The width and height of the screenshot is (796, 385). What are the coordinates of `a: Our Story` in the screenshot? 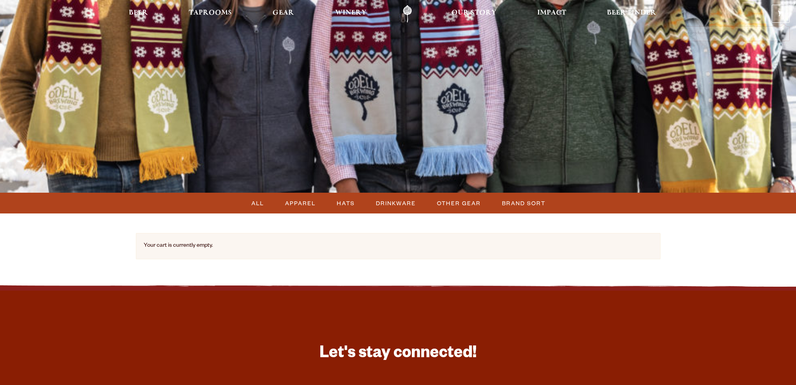 It's located at (474, 14).